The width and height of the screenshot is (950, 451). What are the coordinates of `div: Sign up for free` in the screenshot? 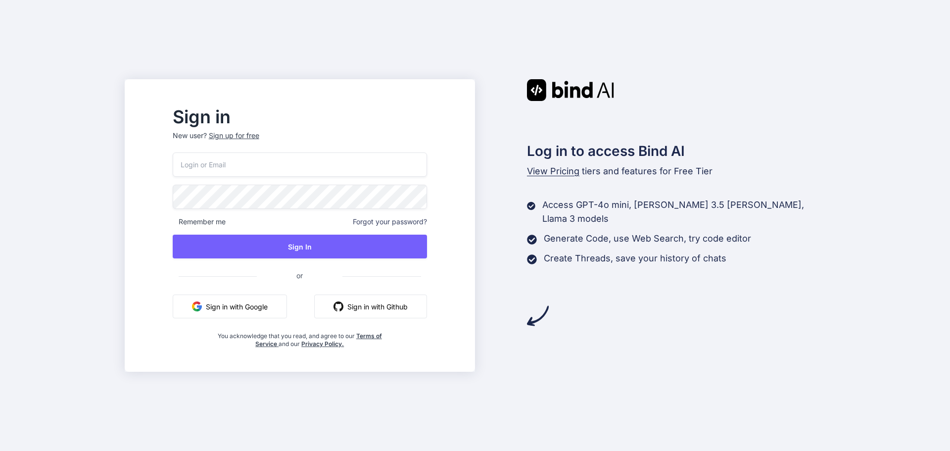 It's located at (234, 136).